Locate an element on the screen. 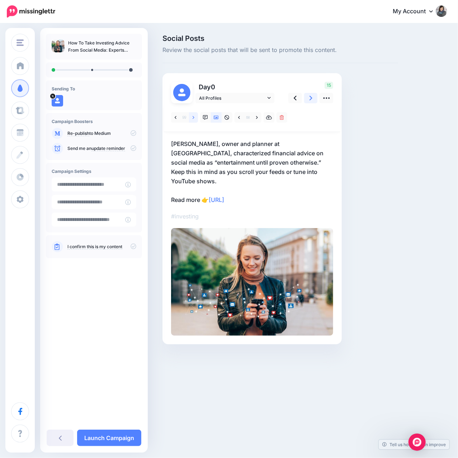 The height and width of the screenshot is (458, 458). span: 15 is located at coordinates (329, 85).